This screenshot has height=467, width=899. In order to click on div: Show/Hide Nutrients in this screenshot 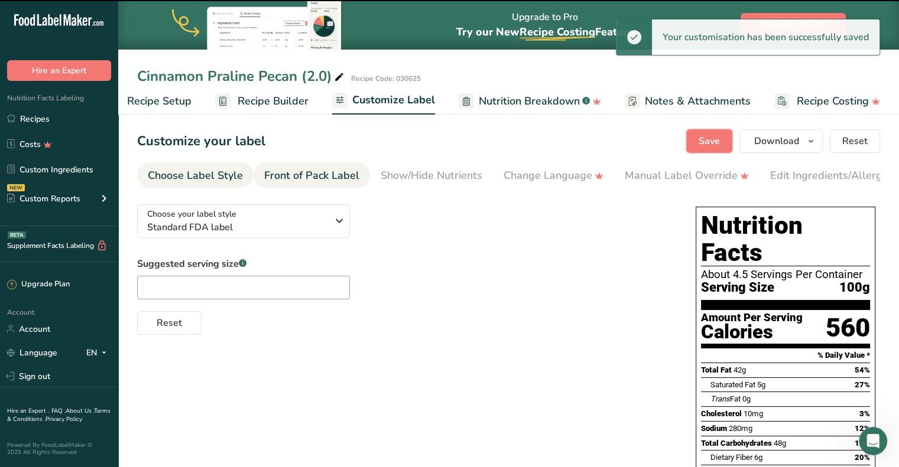, I will do `click(431, 176)`.